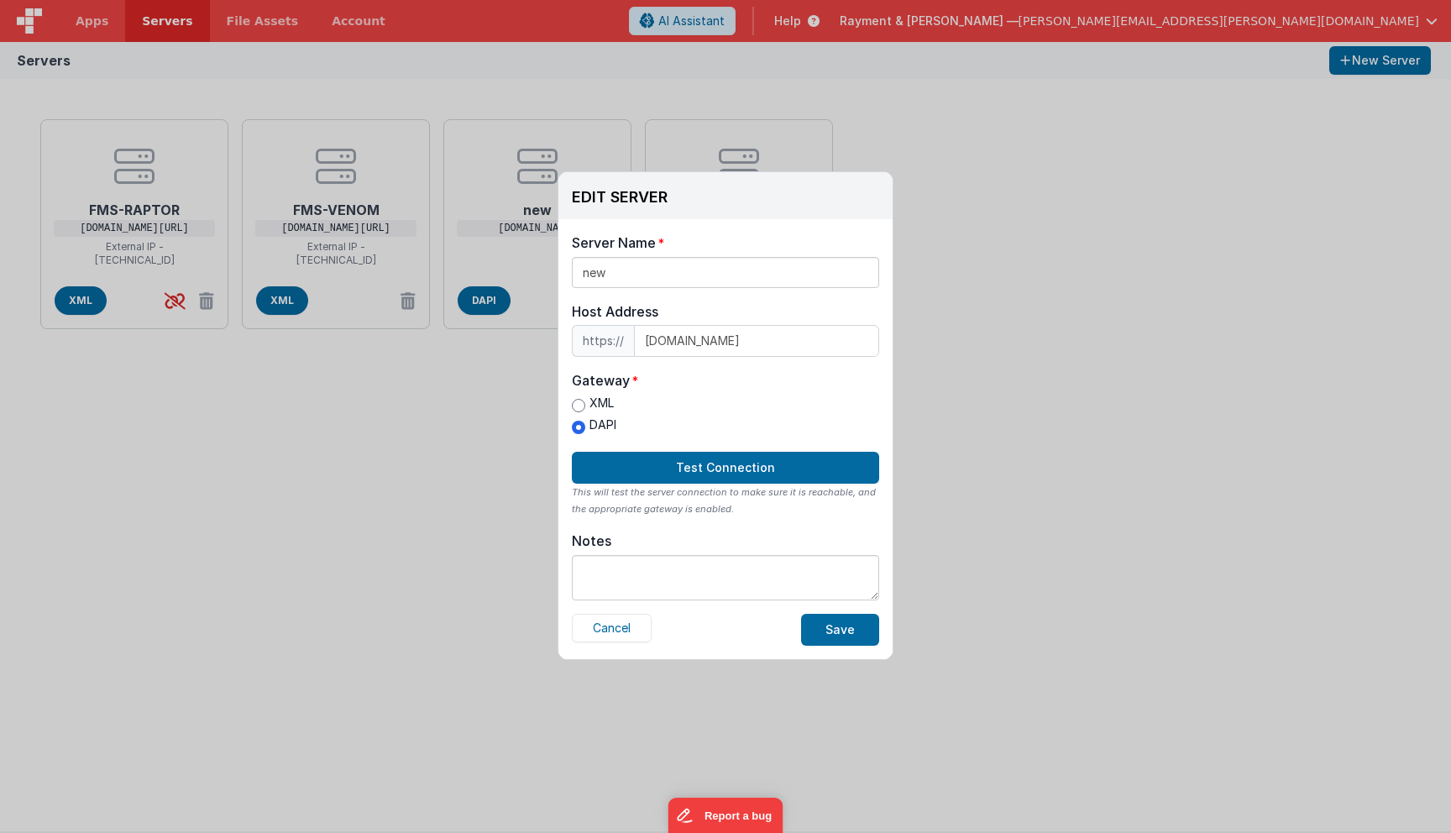 This screenshot has width=1451, height=833. What do you see at coordinates (578, 406) in the screenshot?
I see `input: XML` at bounding box center [578, 406].